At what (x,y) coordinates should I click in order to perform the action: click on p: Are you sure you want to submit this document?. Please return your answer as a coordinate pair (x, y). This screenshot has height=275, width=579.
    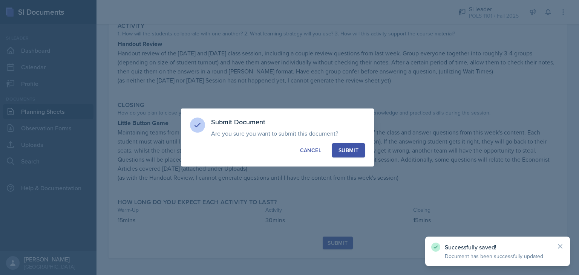
    Looking at the image, I should click on (288, 133).